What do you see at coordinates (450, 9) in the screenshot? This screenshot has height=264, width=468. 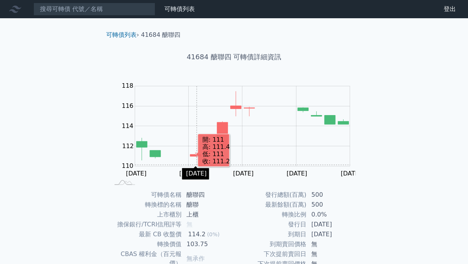 I see `a: 登出` at bounding box center [450, 9].